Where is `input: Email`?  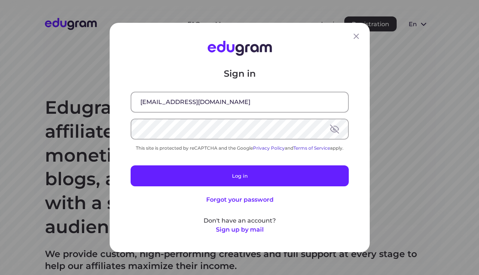 input: Email is located at coordinates (240, 102).